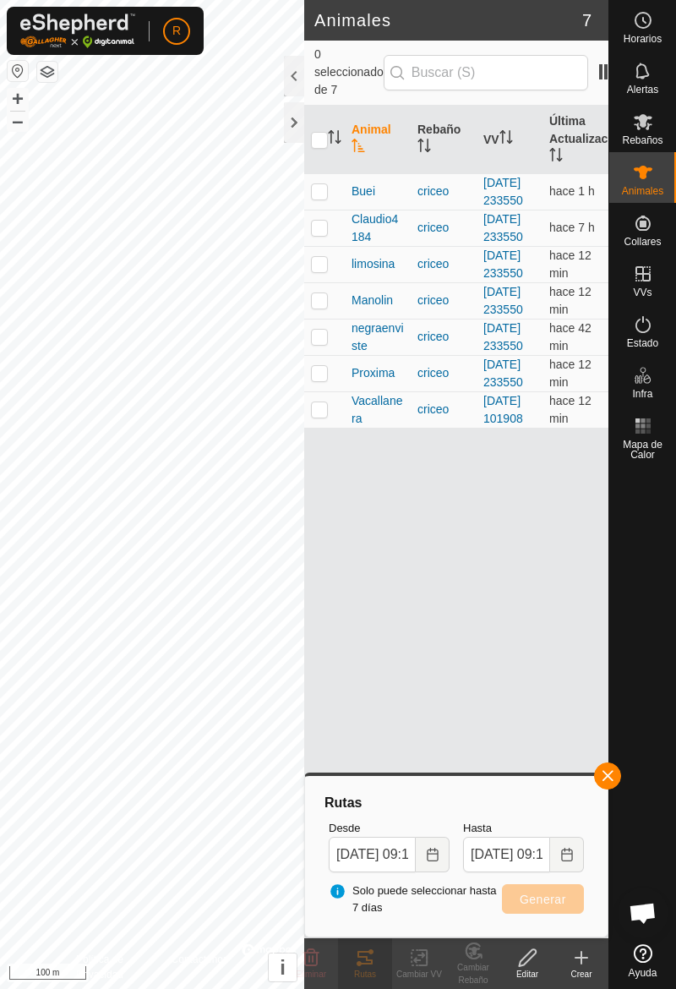  What do you see at coordinates (486, 73) in the screenshot?
I see `input: Buscar (S)` at bounding box center [486, 73].